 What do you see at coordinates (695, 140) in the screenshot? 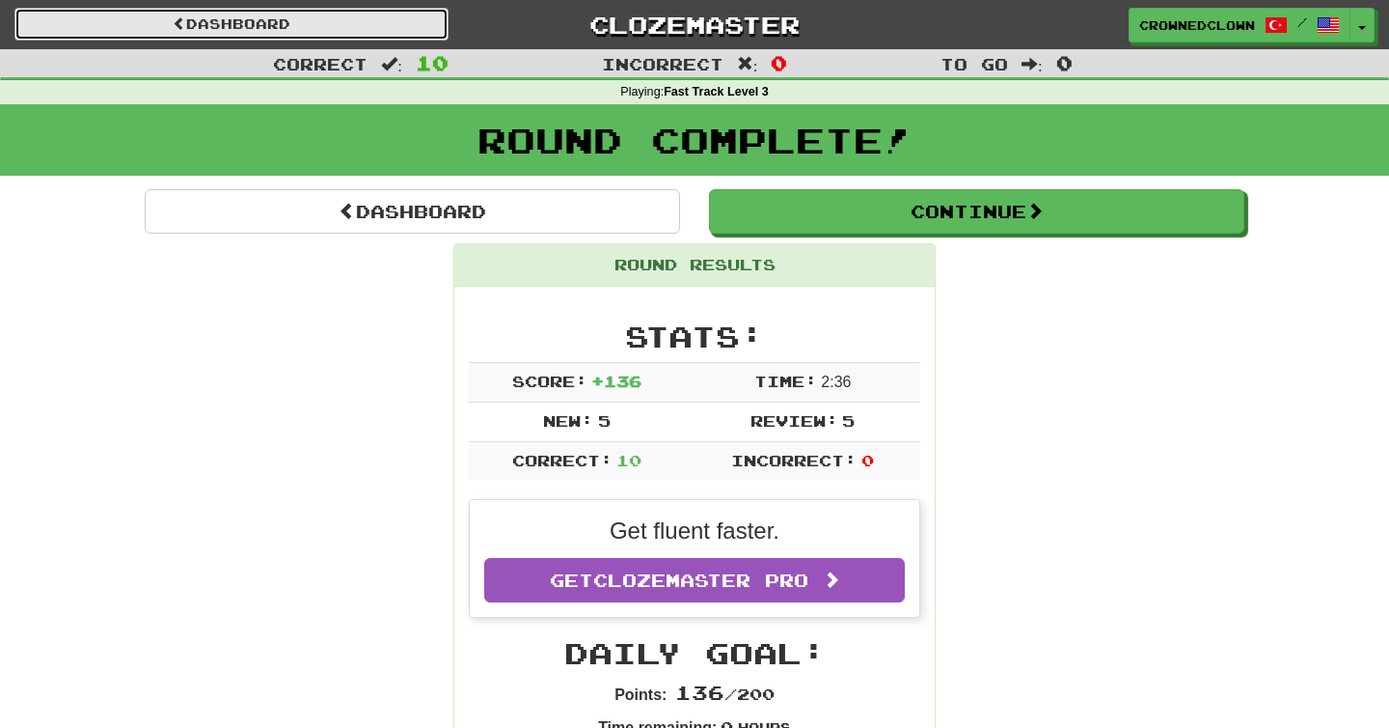
I see `h1: Round Complete!` at bounding box center [695, 140].